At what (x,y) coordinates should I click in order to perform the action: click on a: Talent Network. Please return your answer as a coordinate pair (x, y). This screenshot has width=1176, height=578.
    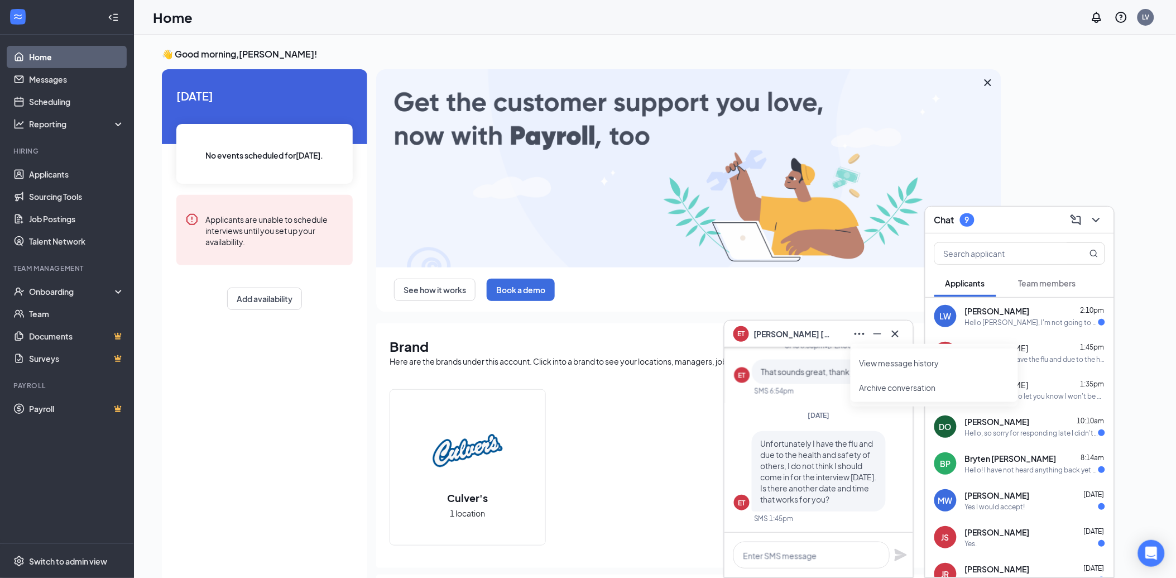
    Looking at the image, I should click on (76, 241).